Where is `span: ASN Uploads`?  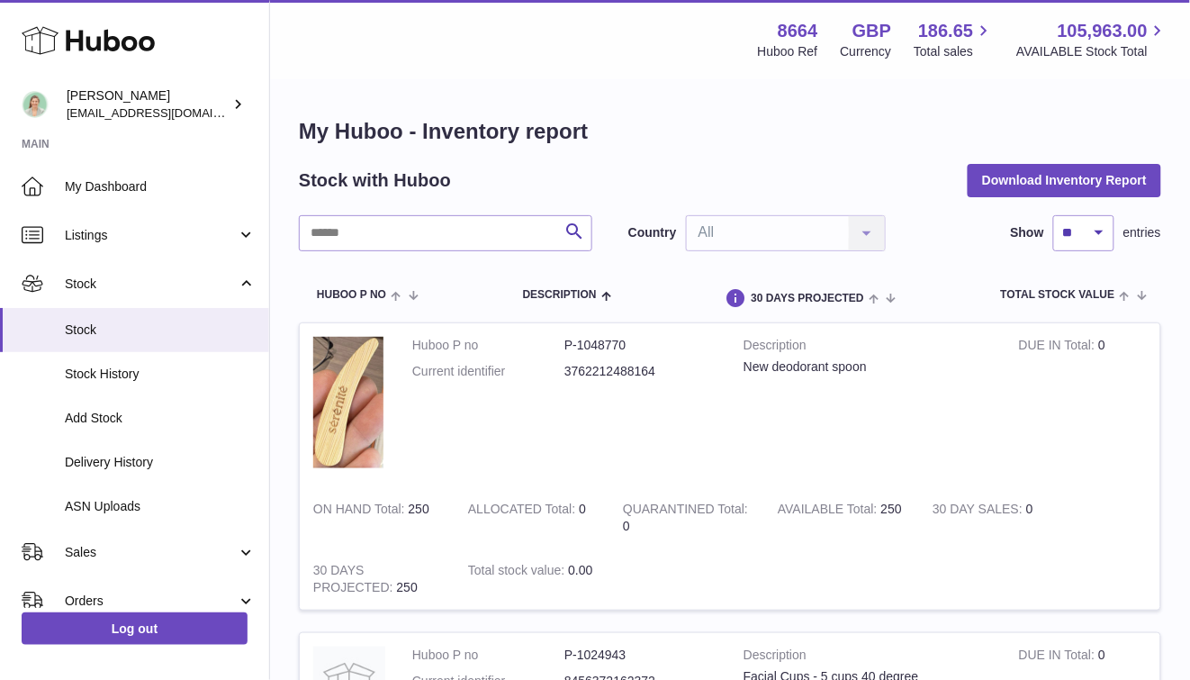 span: ASN Uploads is located at coordinates (160, 506).